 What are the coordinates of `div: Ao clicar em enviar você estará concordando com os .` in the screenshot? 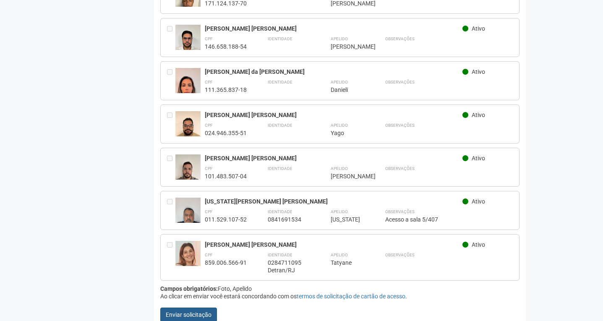 It's located at (340, 296).